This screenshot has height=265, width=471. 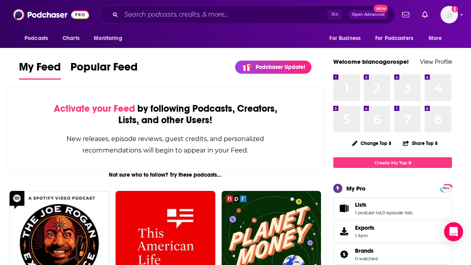 What do you see at coordinates (394, 38) in the screenshot?
I see `span: For Podcasters` at bounding box center [394, 38].